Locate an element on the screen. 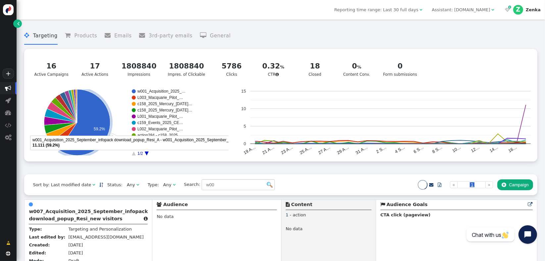 The width and height of the screenshot is (545, 261). a: 0Form submissions is located at coordinates (400, 69).